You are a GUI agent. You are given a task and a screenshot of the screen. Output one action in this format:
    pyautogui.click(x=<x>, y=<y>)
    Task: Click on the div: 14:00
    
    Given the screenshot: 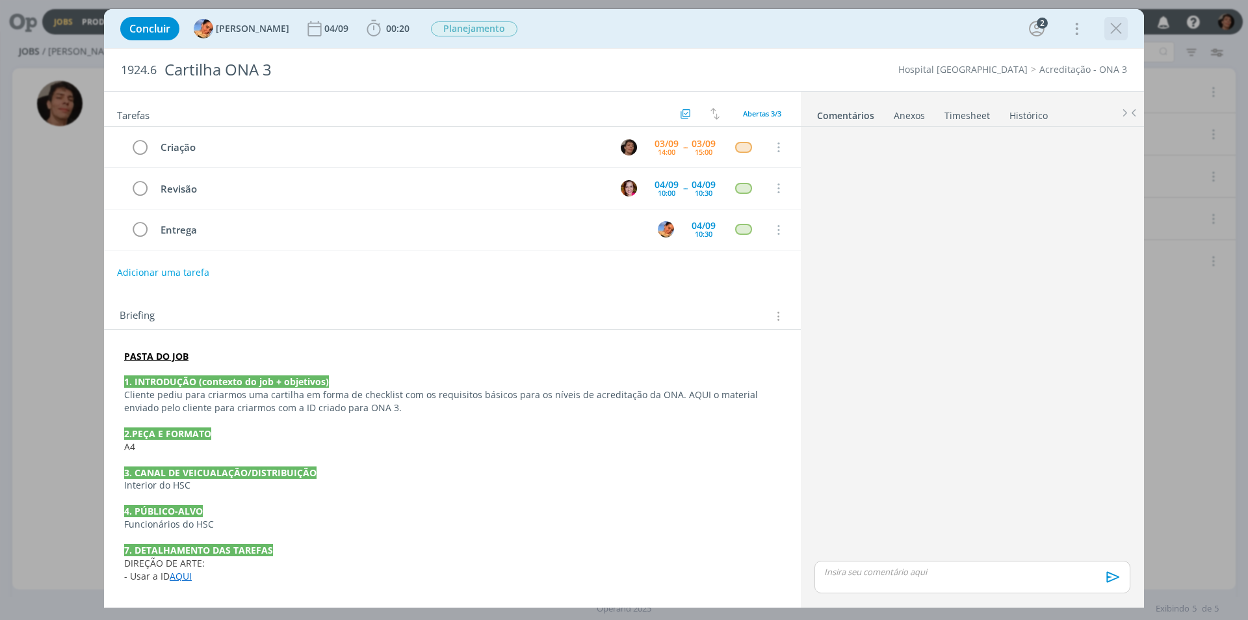 What is the action you would take?
    pyautogui.click(x=666, y=151)
    